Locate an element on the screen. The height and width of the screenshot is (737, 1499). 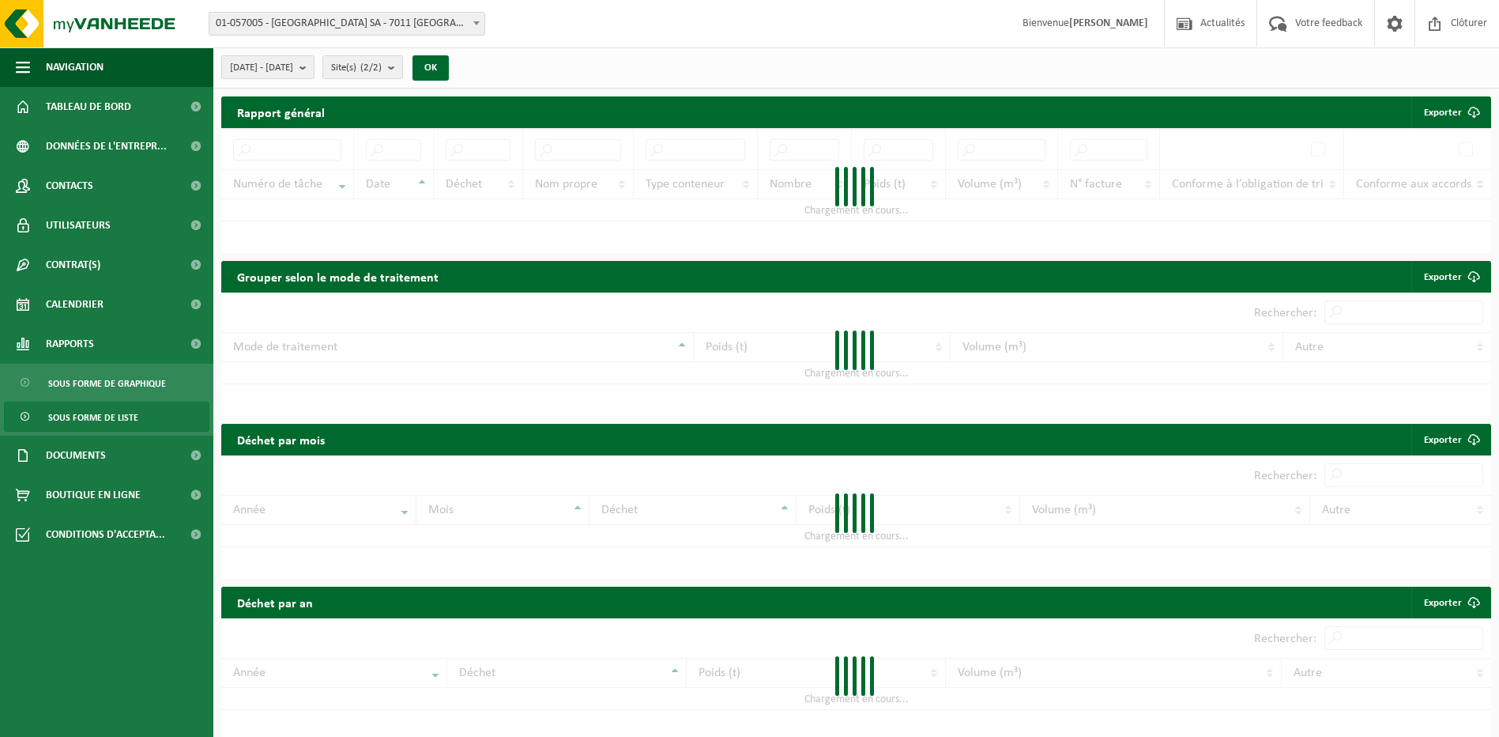
span: Contacts is located at coordinates (70, 186).